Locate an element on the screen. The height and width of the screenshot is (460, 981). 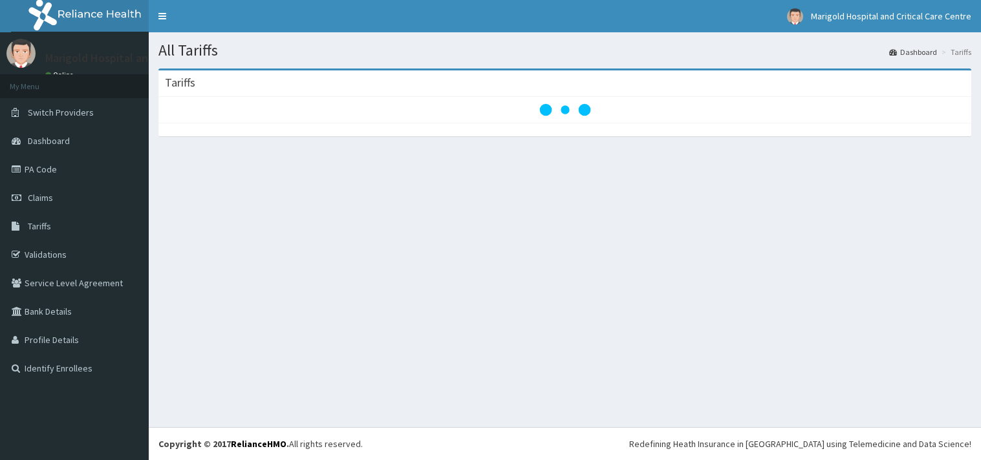
a: Online is located at coordinates (61, 75).